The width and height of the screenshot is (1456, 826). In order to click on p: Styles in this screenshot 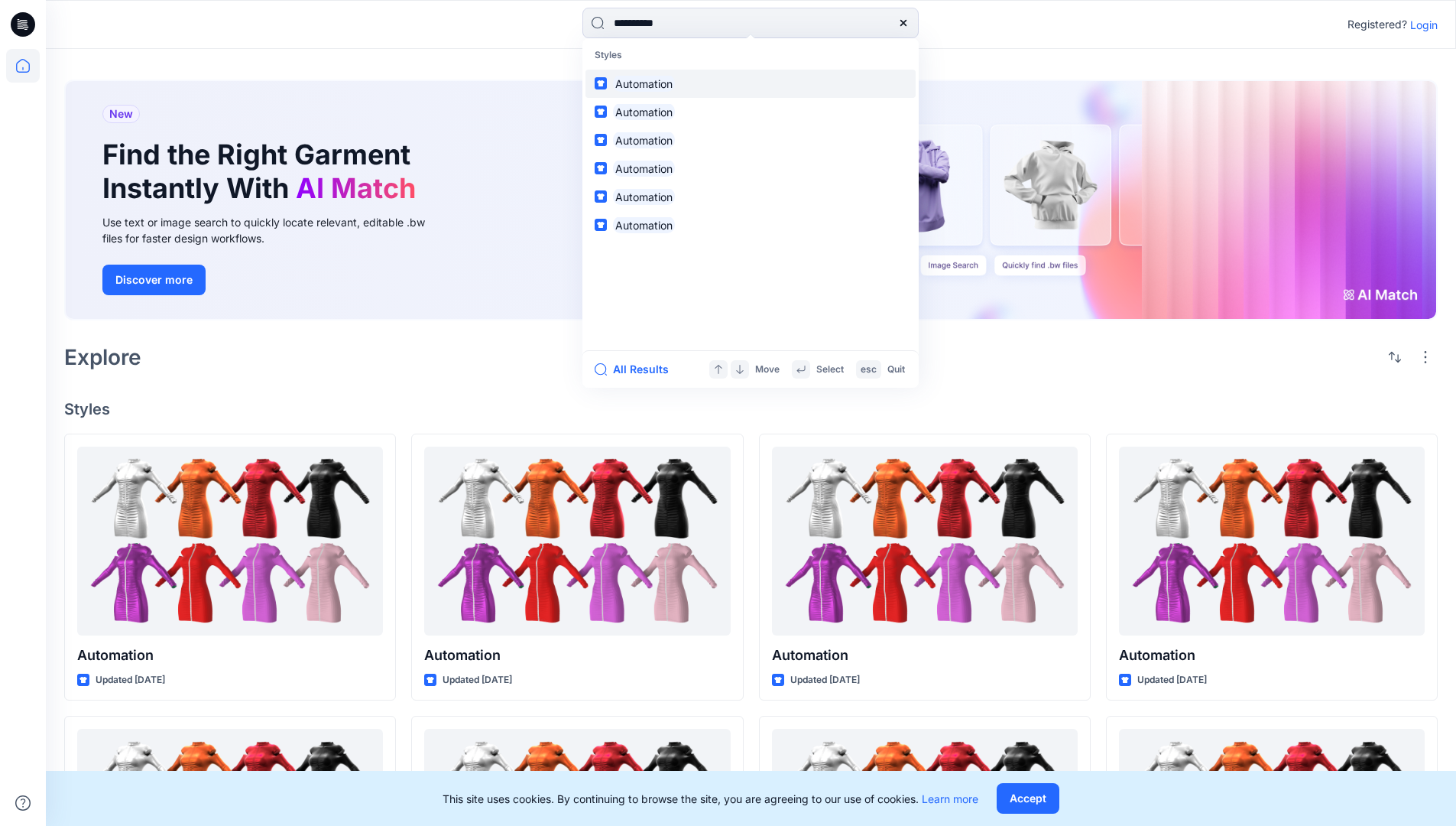, I will do `click(751, 55)`.